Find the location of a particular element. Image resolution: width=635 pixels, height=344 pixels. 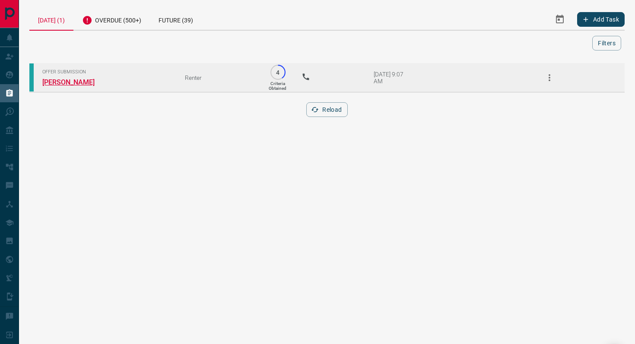

button: Select Date Range is located at coordinates (560, 19).